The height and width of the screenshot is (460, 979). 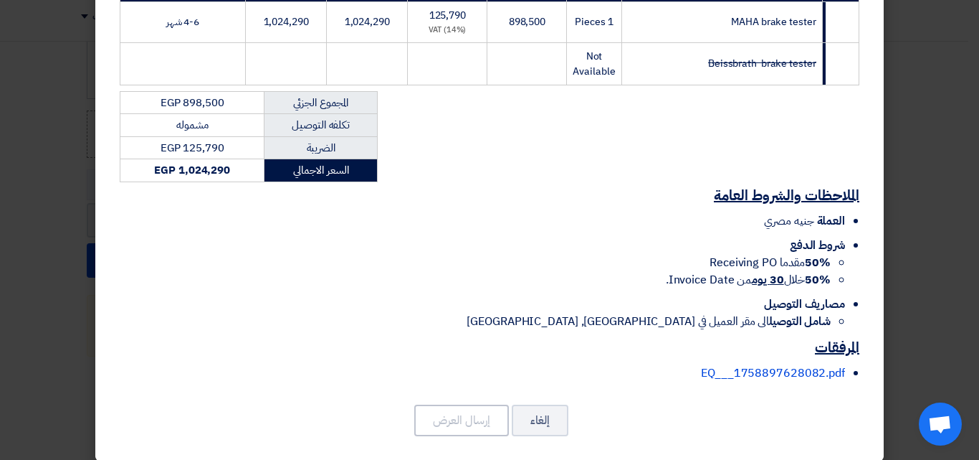 What do you see at coordinates (540, 420) in the screenshot?
I see `button: إلغاء` at bounding box center [540, 420].